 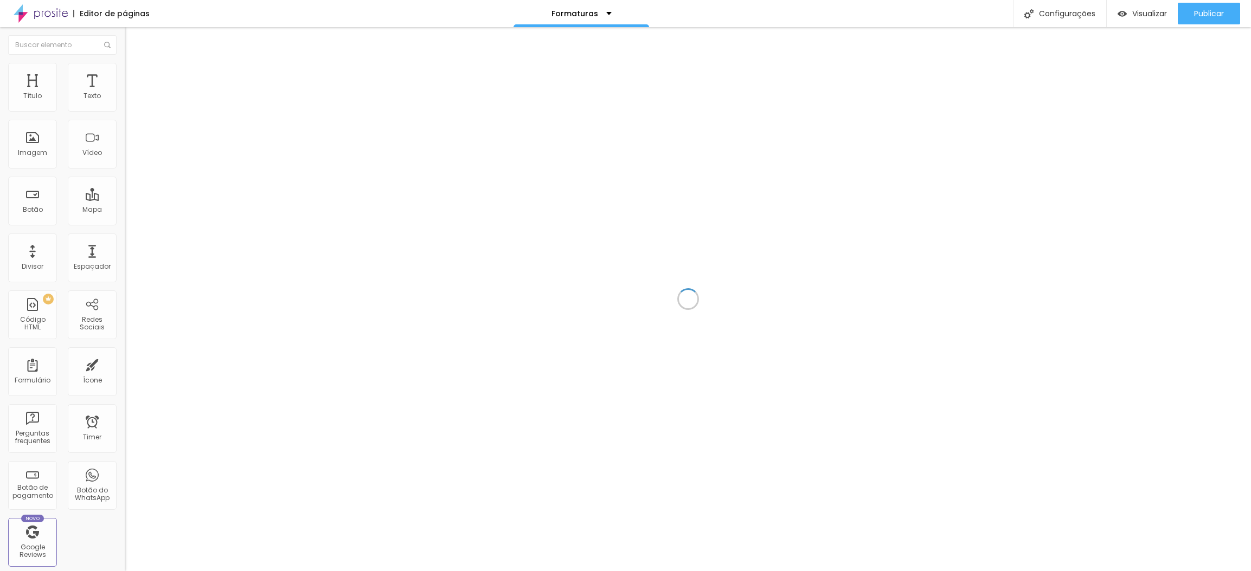 What do you see at coordinates (1149, 14) in the screenshot?
I see `font: Visualizar` at bounding box center [1149, 14].